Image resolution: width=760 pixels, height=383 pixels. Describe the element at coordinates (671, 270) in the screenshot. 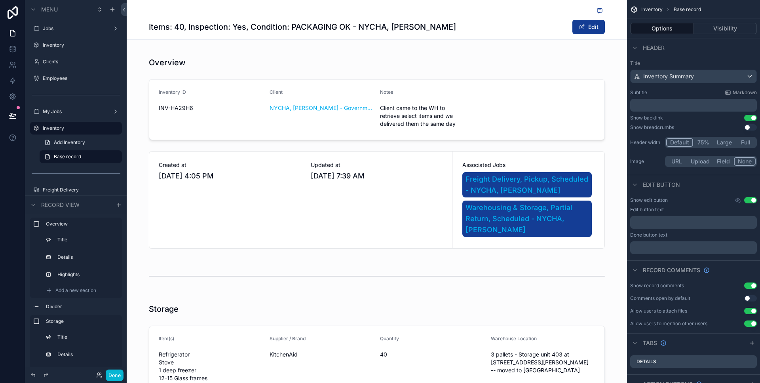

I see `span: Record comments` at that location.